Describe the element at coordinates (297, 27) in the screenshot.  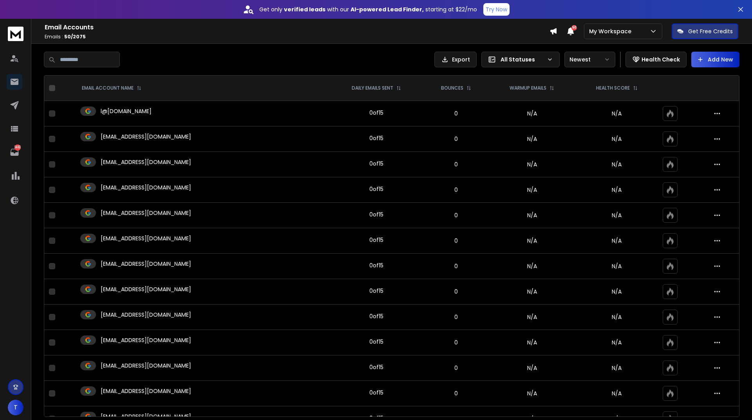
I see `h1: Email Accounts` at that location.